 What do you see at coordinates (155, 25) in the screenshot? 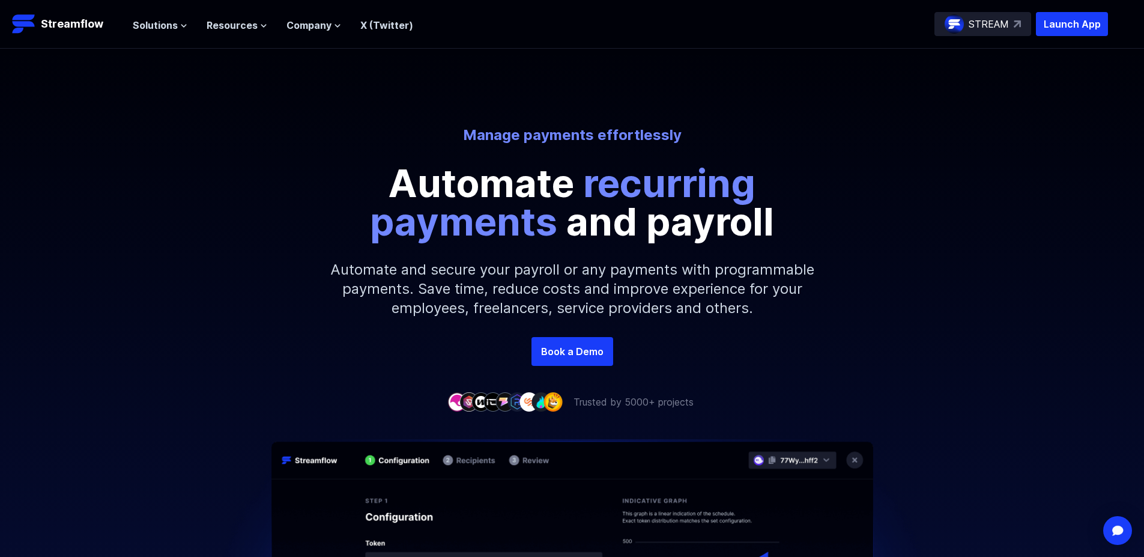
I see `span: Solutions` at bounding box center [155, 25].